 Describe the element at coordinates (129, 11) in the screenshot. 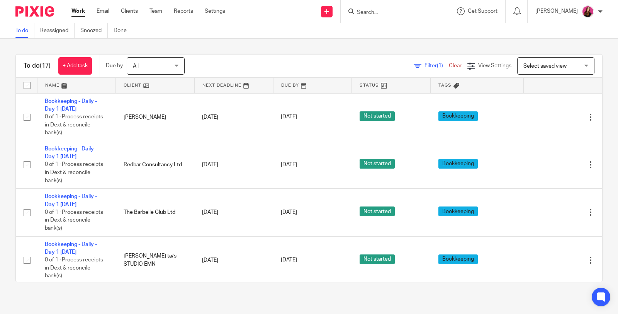

I see `a: Clients` at that location.